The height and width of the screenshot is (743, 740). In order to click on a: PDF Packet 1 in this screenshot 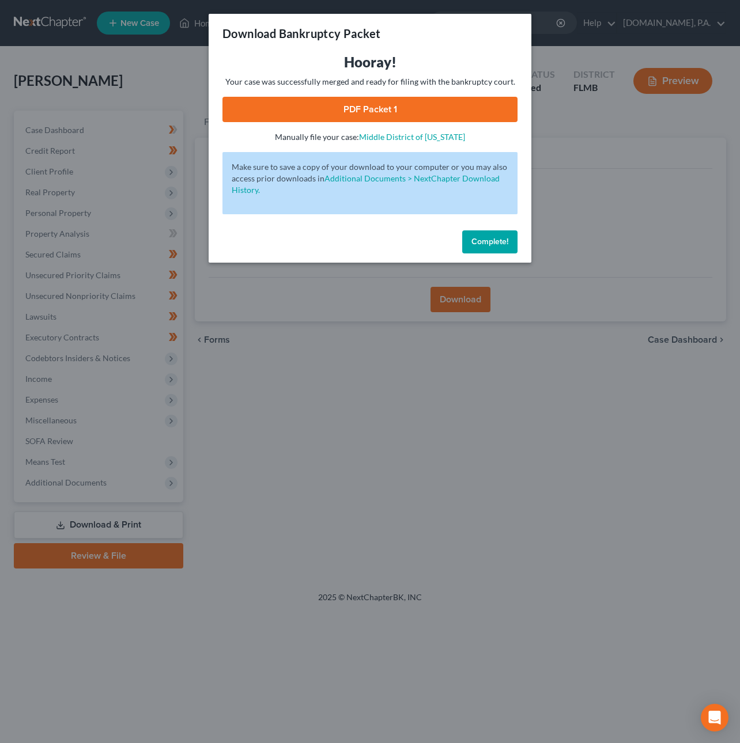, I will do `click(370, 109)`.